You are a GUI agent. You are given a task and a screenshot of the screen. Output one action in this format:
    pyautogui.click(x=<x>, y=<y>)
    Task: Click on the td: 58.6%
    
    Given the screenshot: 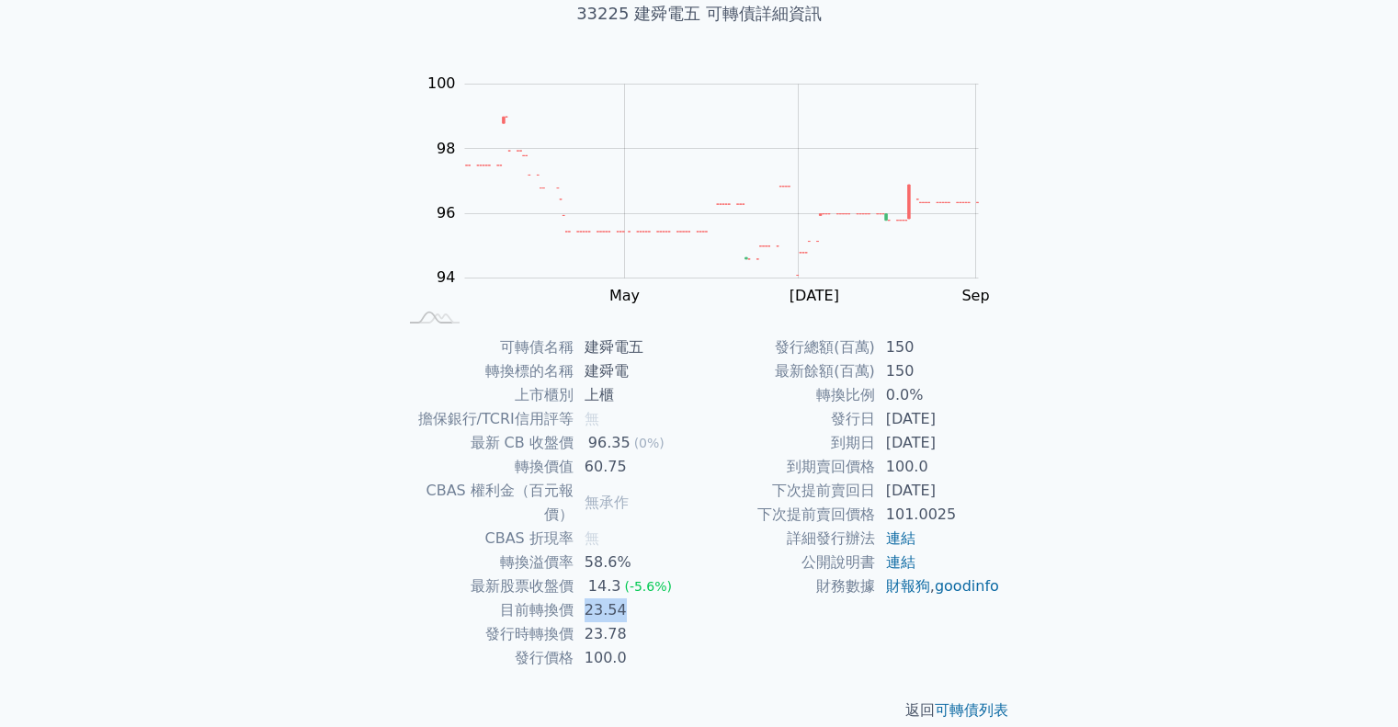 What is the action you would take?
    pyautogui.click(x=636, y=562)
    